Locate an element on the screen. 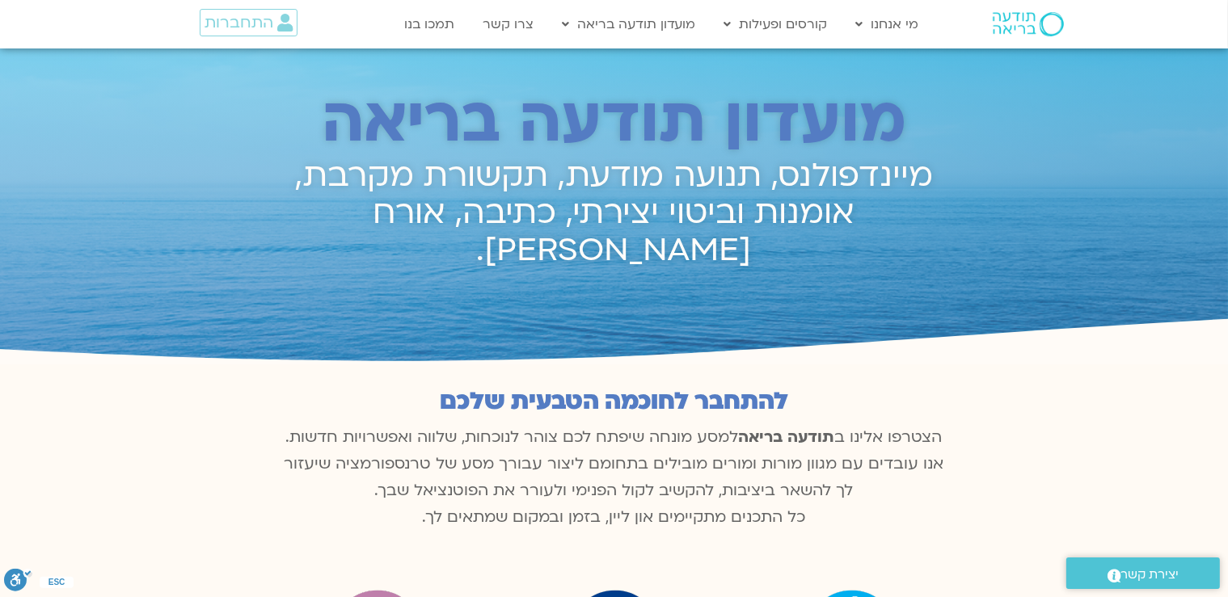 The width and height of the screenshot is (1228, 597). b: תודעה בריאה is located at coordinates (786, 437).